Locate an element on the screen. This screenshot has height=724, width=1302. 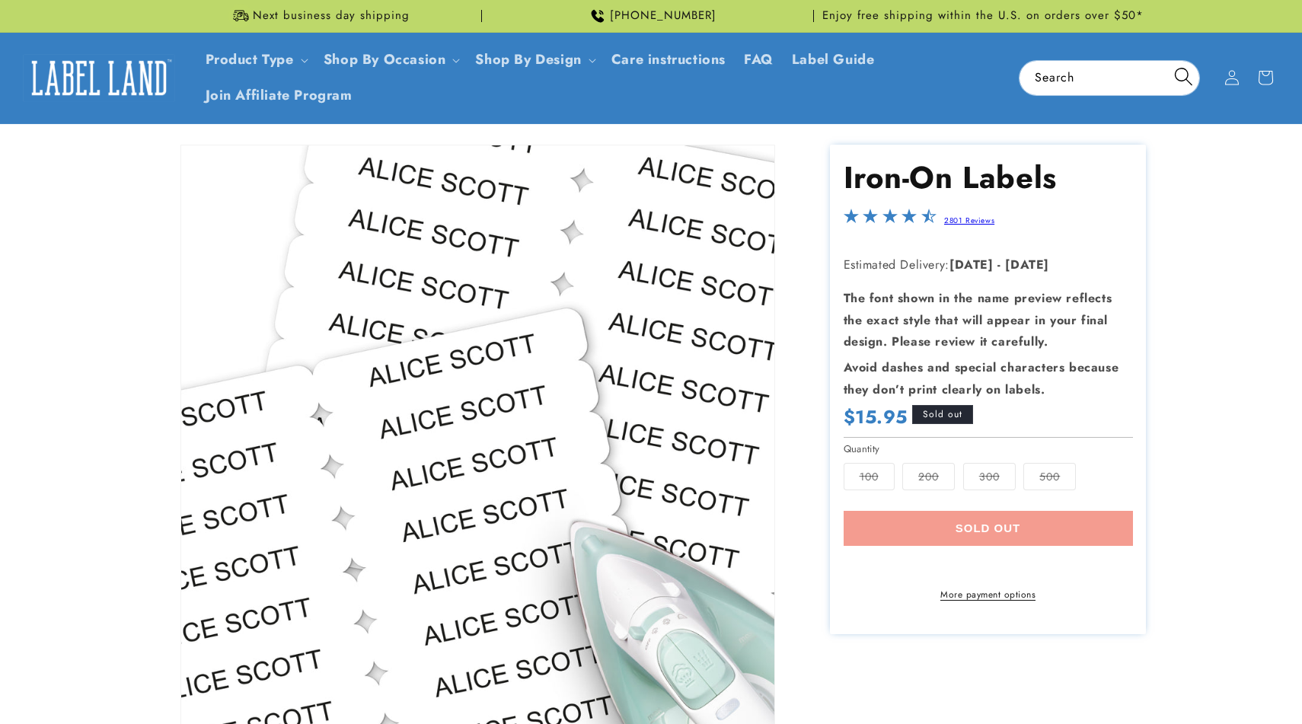
a: More payment options is located at coordinates (988, 594).